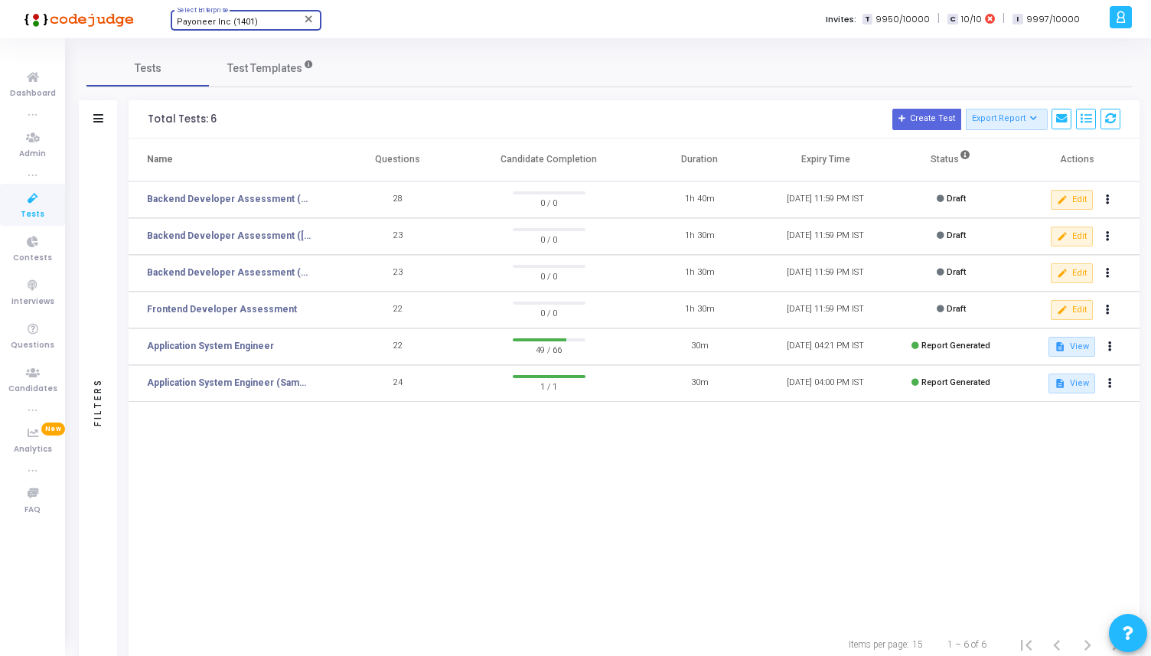 Image resolution: width=1151 pixels, height=656 pixels. Describe the element at coordinates (53, 429) in the screenshot. I see `span: New` at that location.